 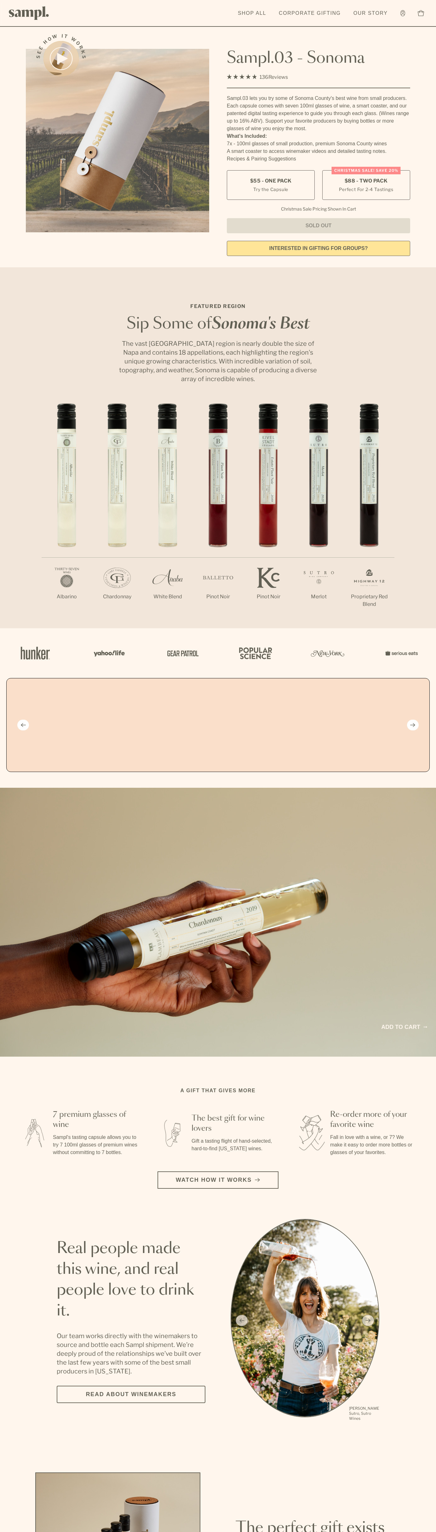 What do you see at coordinates (29, 13) in the screenshot?
I see `img: Sampl logo` at bounding box center [29, 13].